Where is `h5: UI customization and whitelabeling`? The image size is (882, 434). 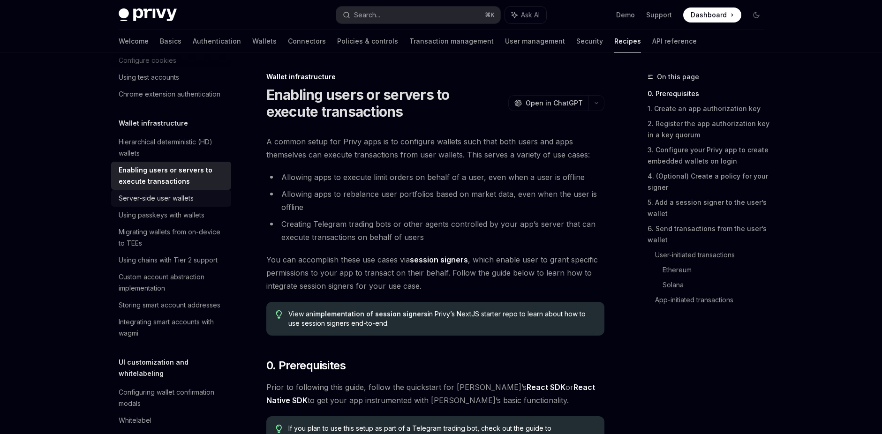
h5: UI customization and whitelabeling is located at coordinates (175, 368).